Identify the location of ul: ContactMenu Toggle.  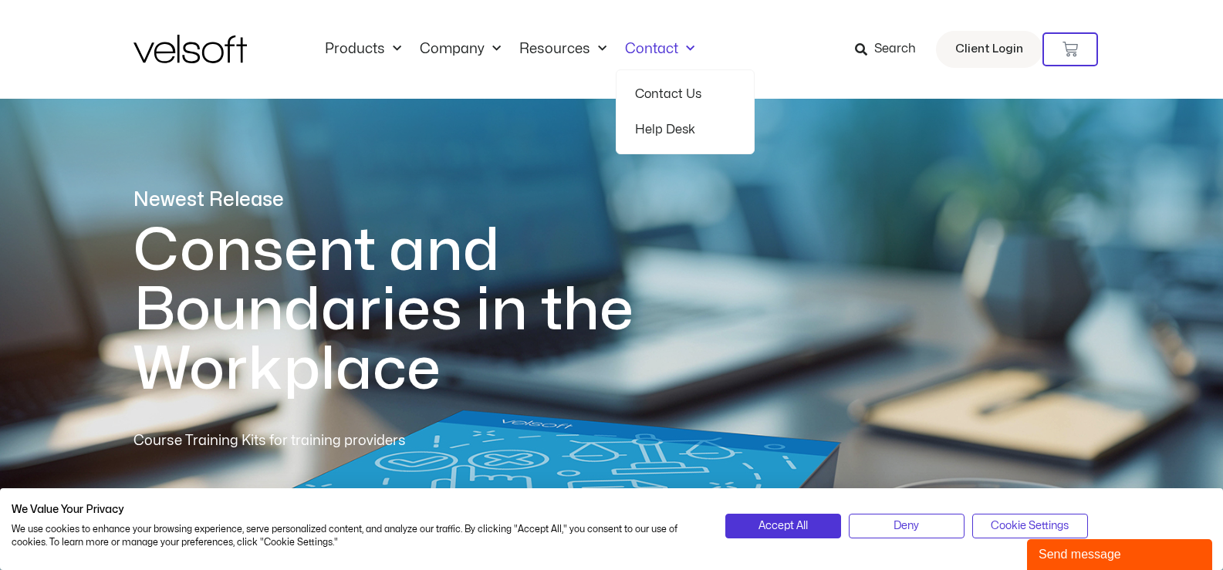
(685, 112).